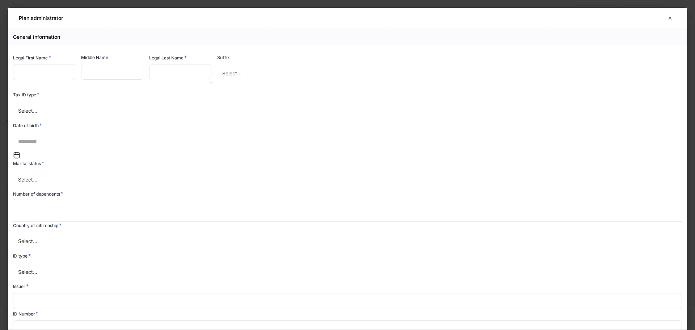 The height and width of the screenshot is (330, 695). What do you see at coordinates (41, 18) in the screenshot?
I see `h5: Plan administrator` at bounding box center [41, 18].